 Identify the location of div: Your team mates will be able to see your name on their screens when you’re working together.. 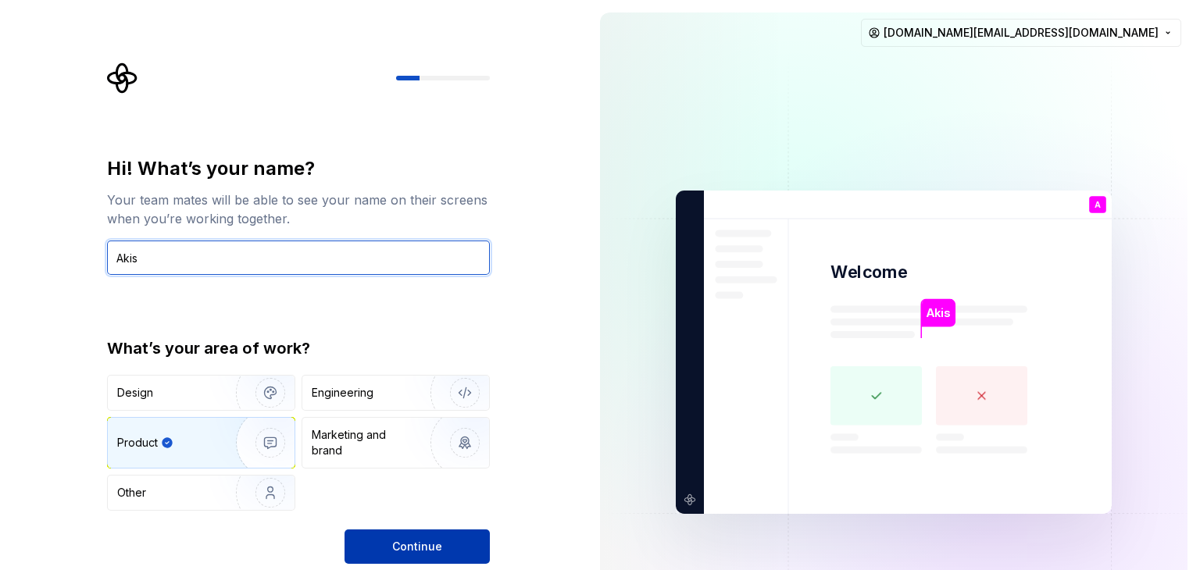
(298, 209).